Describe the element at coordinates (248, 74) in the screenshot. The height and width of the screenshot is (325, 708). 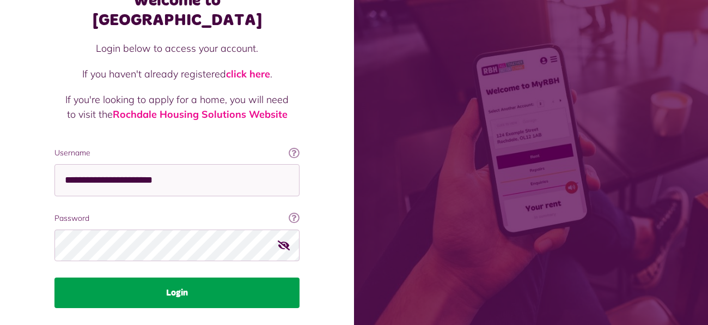
I see `a: click here` at that location.